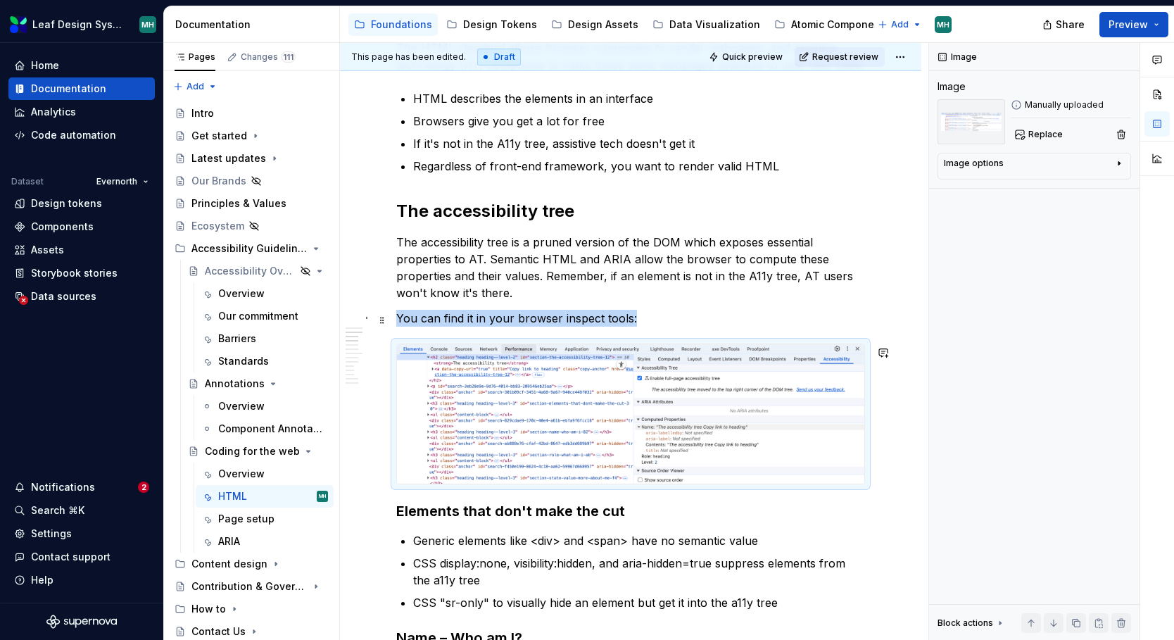 The width and height of the screenshot is (1174, 640). Describe the element at coordinates (218, 632) in the screenshot. I see `div: Contact Us` at that location.